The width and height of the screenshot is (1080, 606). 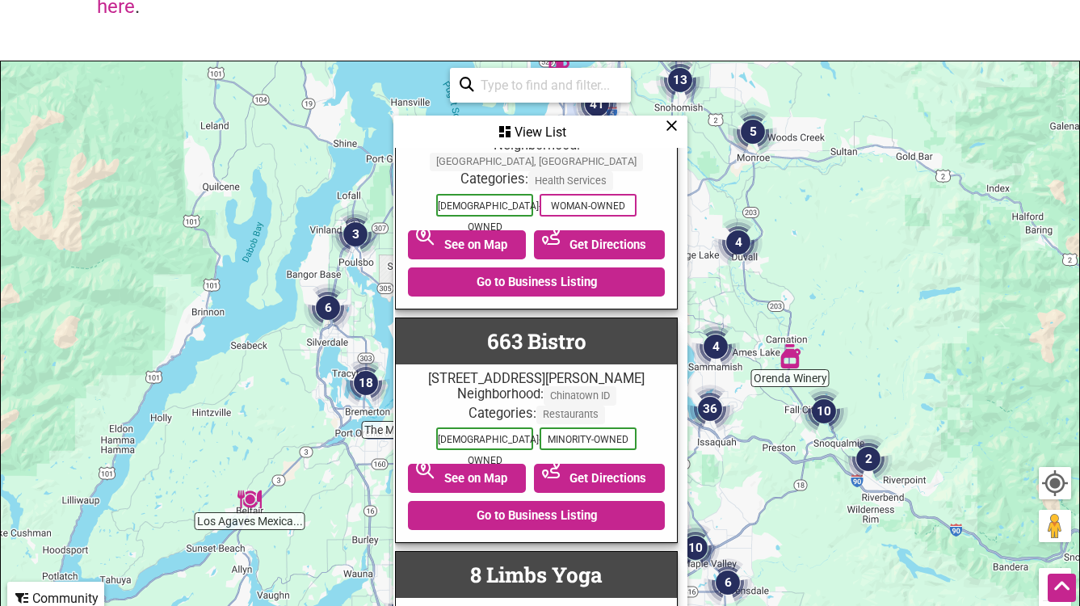 I want to click on div: Orenda Winery, so click(x=790, y=356).